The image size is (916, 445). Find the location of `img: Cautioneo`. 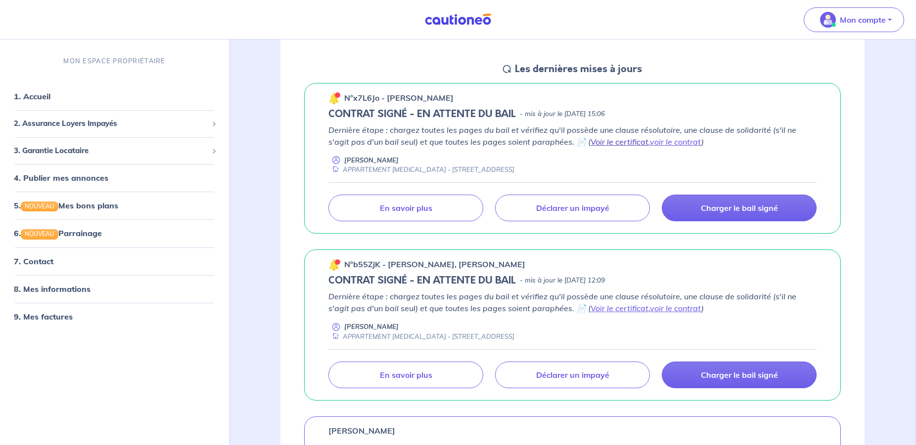

img: Cautioneo is located at coordinates (458, 19).